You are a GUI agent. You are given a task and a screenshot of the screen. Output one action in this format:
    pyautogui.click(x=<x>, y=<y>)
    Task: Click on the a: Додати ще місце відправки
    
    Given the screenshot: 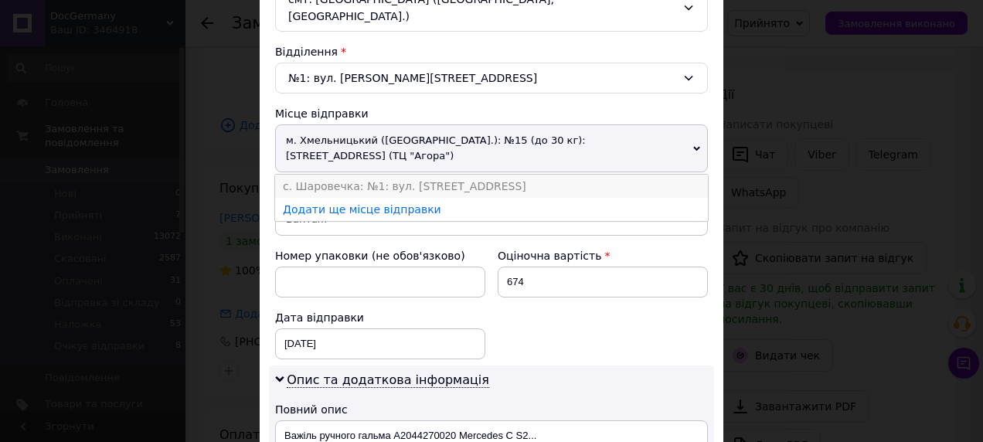 What is the action you would take?
    pyautogui.click(x=362, y=209)
    